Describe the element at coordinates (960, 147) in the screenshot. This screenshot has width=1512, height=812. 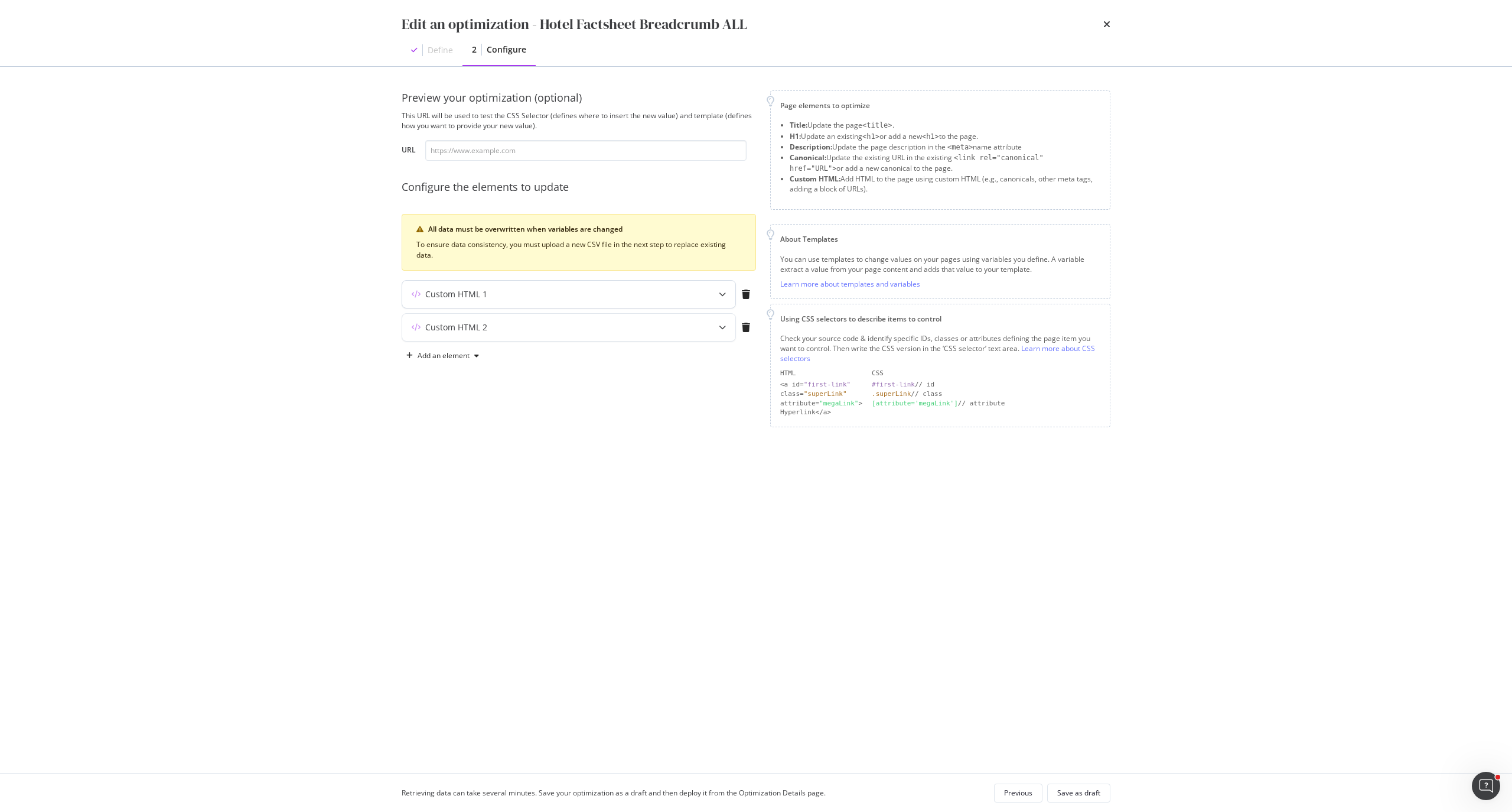
I see `span: <meta>` at that location.